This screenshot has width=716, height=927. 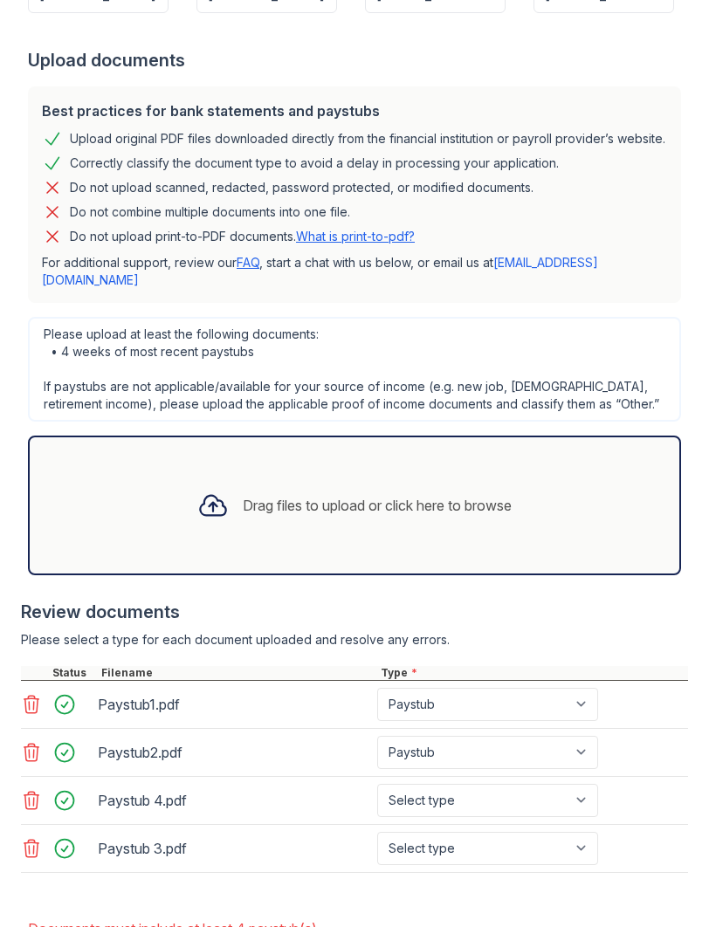 I want to click on p: Do not upload print-to-PDF documents., so click(x=242, y=237).